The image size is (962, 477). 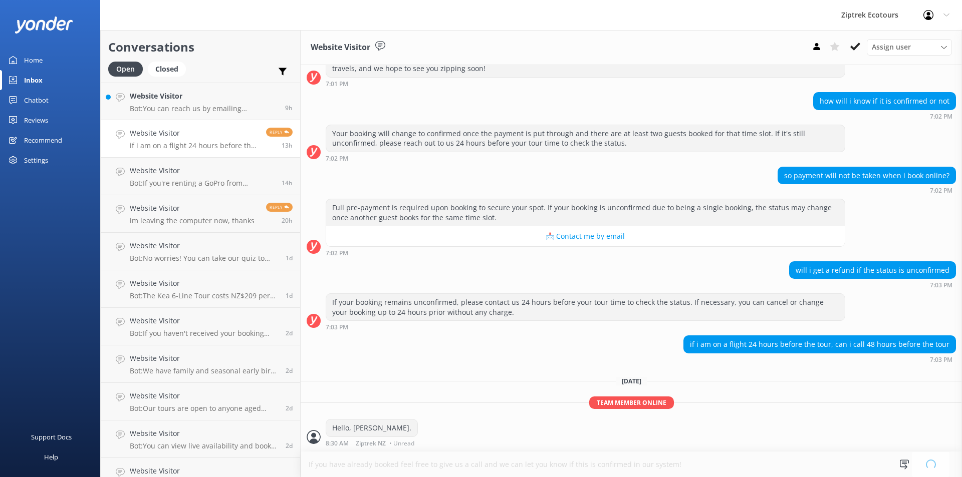 I want to click on div: Open, so click(x=125, y=69).